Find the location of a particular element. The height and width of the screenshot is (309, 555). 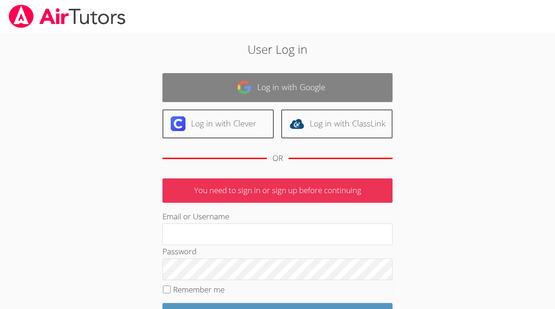

div: OR is located at coordinates (277, 158).